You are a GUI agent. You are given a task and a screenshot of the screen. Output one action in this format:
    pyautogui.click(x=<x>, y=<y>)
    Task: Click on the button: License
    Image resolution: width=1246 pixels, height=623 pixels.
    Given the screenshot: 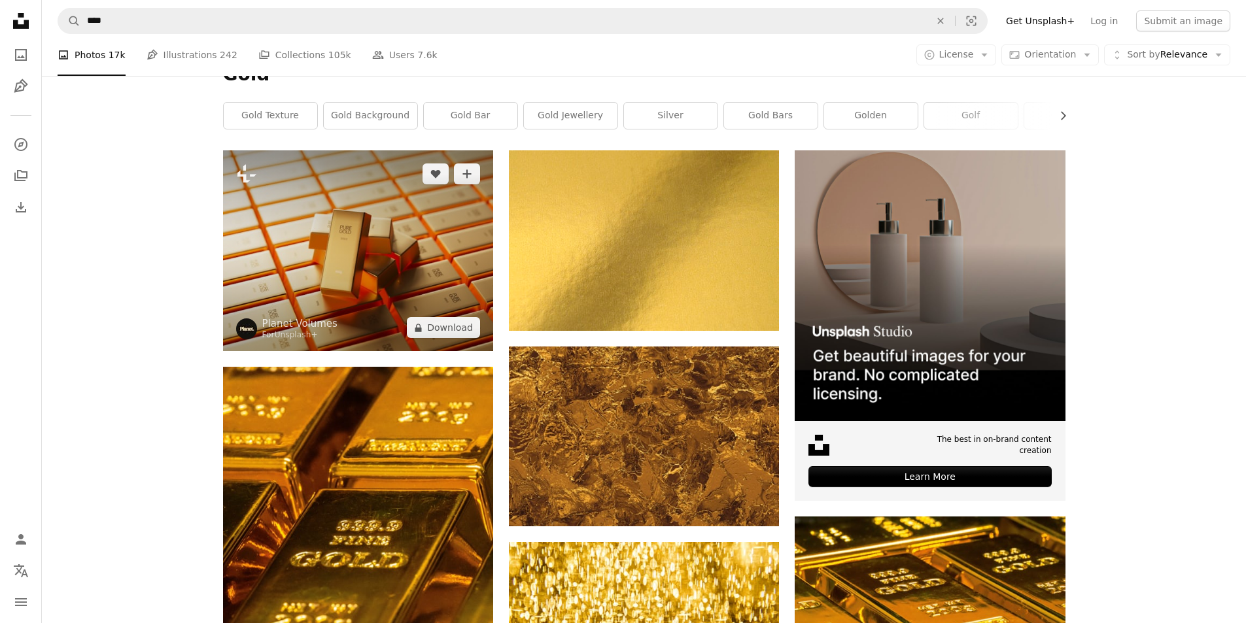 What is the action you would take?
    pyautogui.click(x=956, y=55)
    